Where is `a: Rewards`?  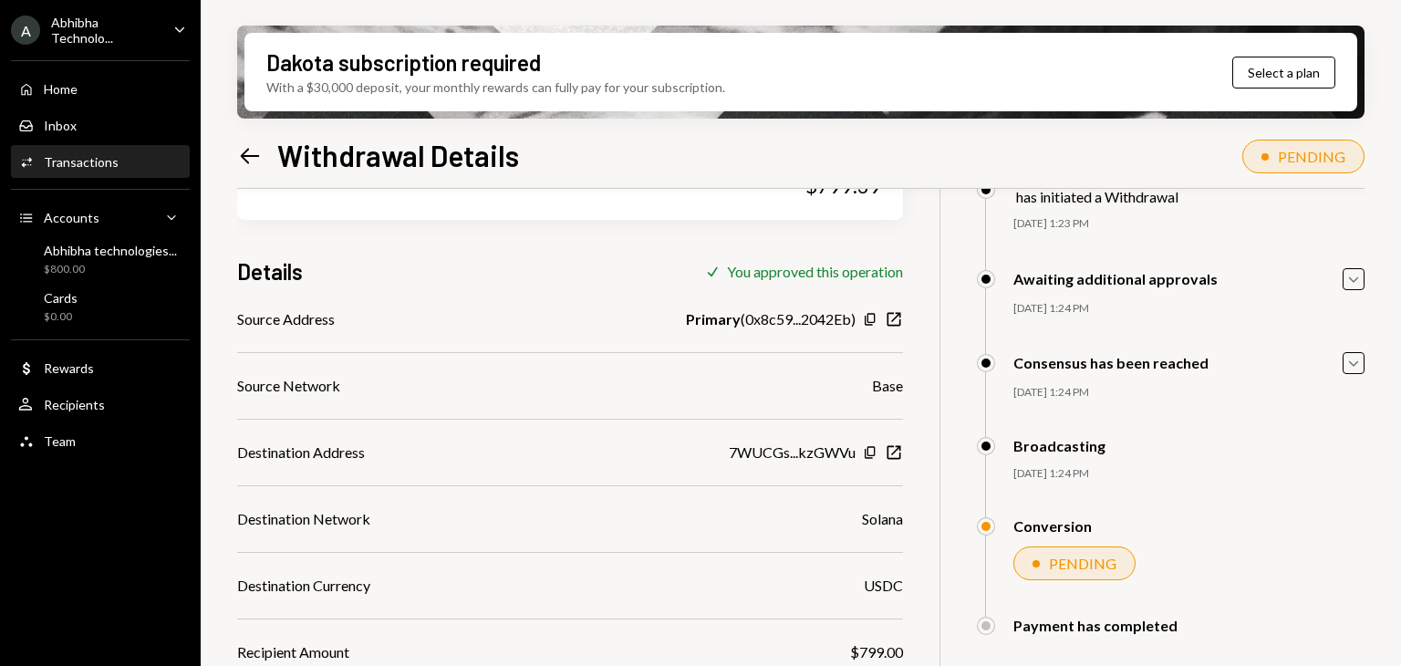
a: Rewards is located at coordinates (100, 368).